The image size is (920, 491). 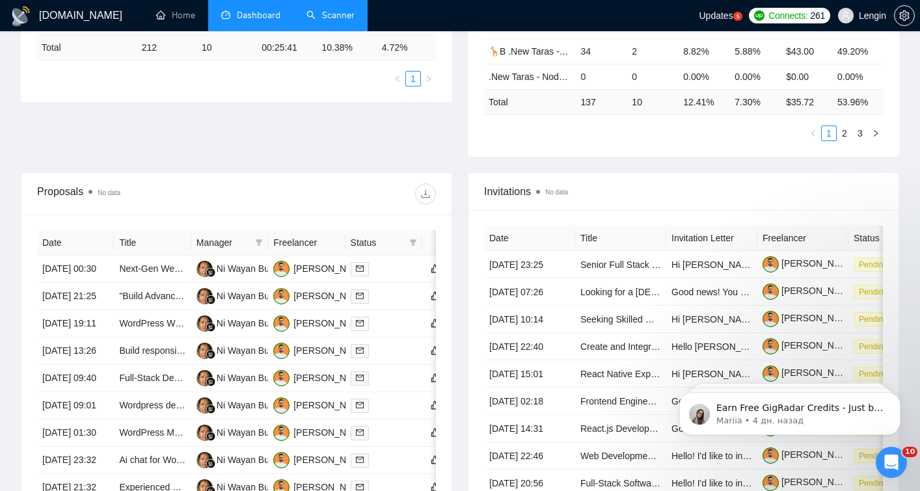 I want to click on span: right, so click(x=875, y=133).